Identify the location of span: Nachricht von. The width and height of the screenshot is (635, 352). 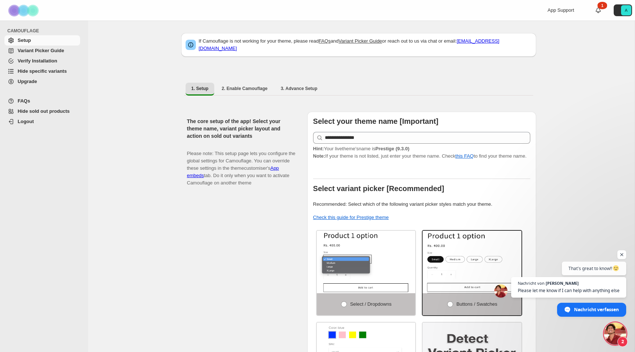
(531, 283).